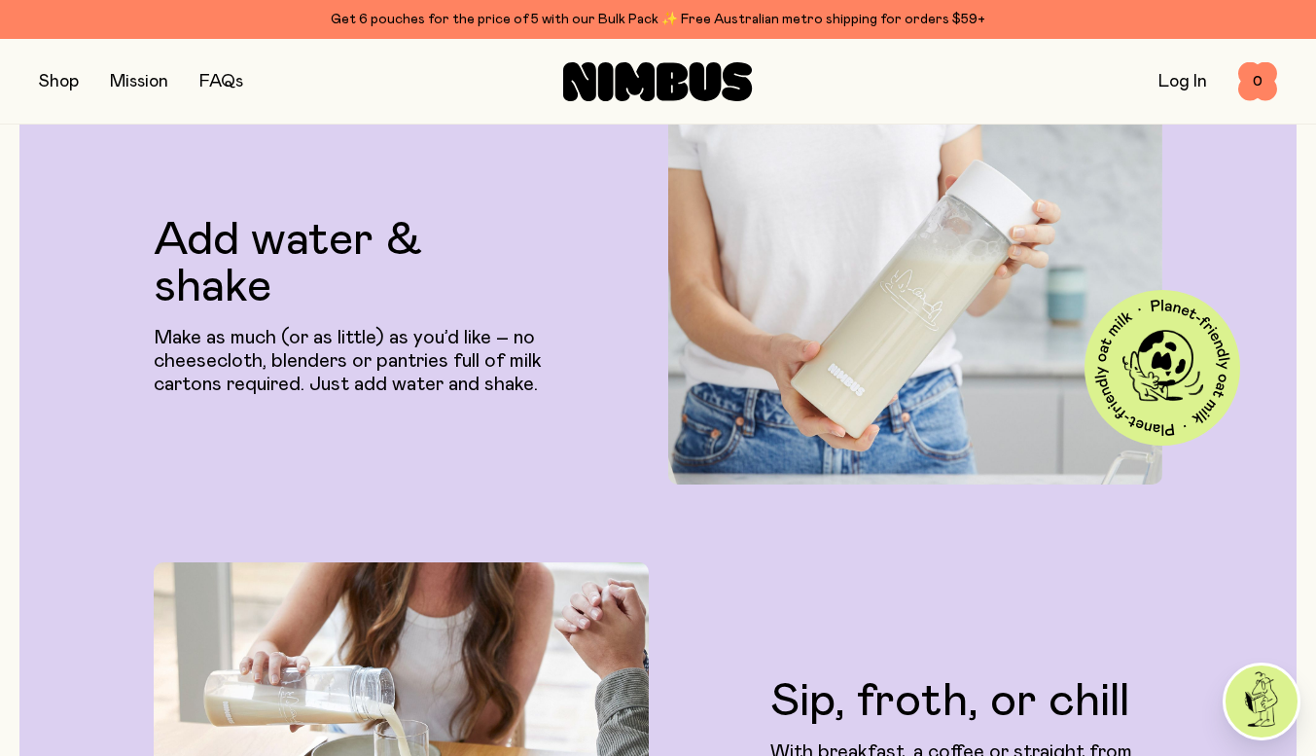 This screenshot has width=1316, height=756. Describe the element at coordinates (1162, 367) in the screenshot. I see `img: illustration-earth.png` at that location.